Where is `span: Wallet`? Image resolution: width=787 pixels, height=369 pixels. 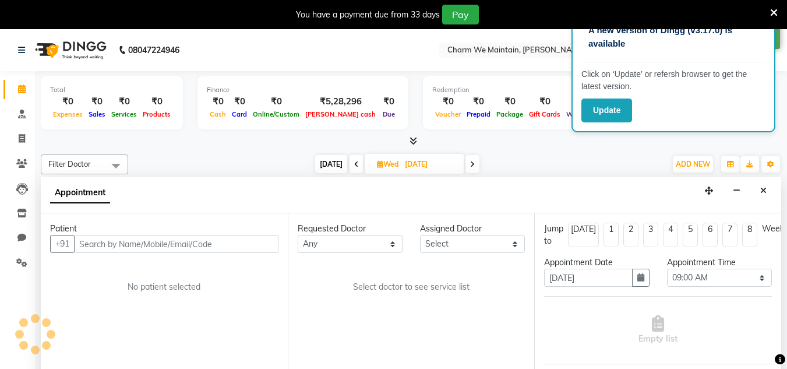
span: Wallet is located at coordinates (576, 114).